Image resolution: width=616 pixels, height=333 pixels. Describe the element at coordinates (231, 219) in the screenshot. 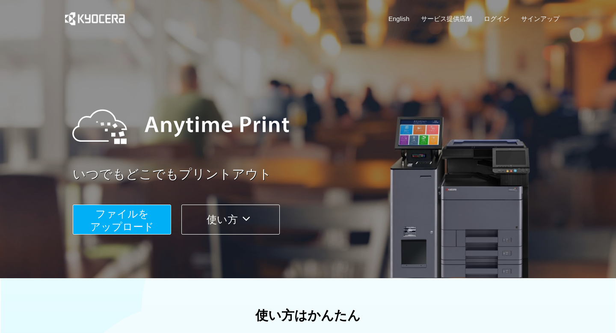

I see `button: 使い方` at that location.